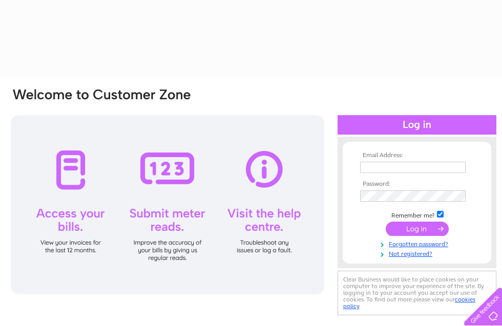 The height and width of the screenshot is (326, 502). Describe the element at coordinates (417, 293) in the screenshot. I see `div: Clear Business would like to place cookies on your computer to improve your experience of the sit...` at that location.